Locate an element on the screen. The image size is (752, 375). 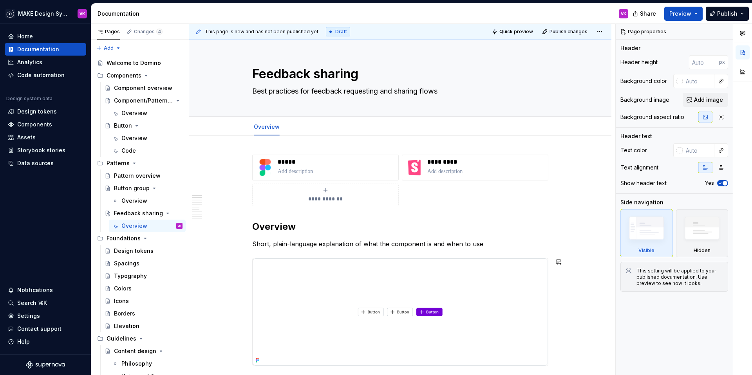
button: Publish is located at coordinates (728, 14).